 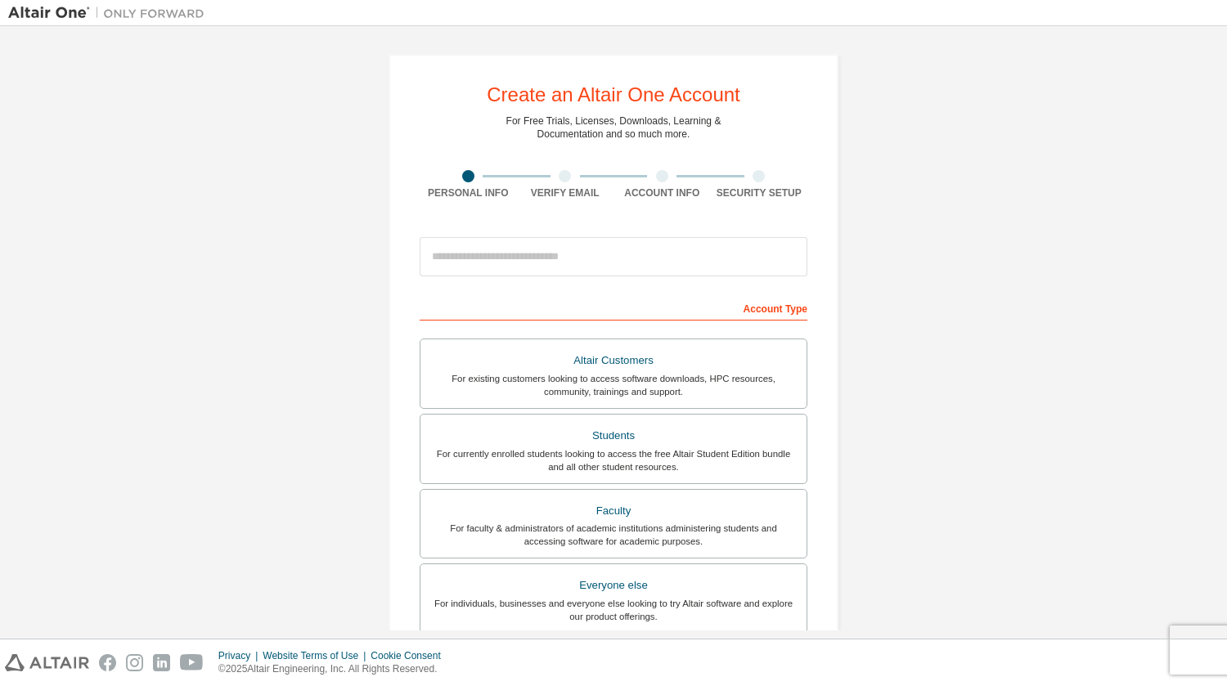 What do you see at coordinates (613, 436) in the screenshot?
I see `div: Students` at bounding box center [613, 436].